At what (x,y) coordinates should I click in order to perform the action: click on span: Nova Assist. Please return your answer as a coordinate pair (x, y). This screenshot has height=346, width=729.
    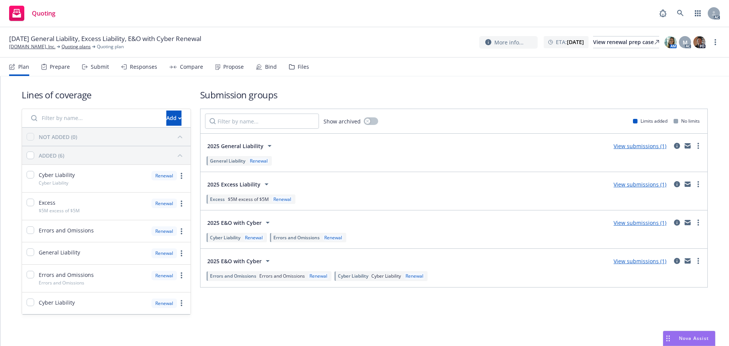
    Looking at the image, I should click on (694, 338).